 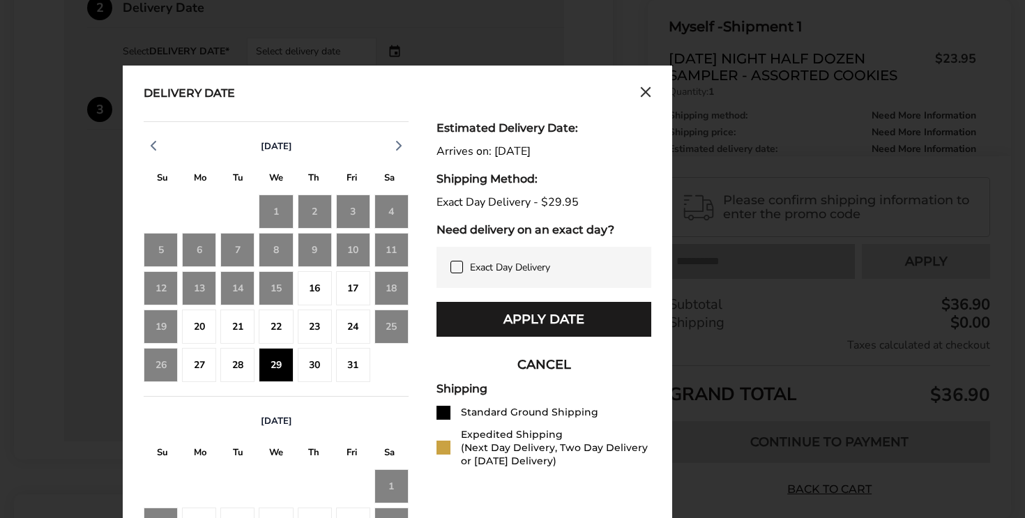 I want to click on button: Close calendar, so click(x=646, y=94).